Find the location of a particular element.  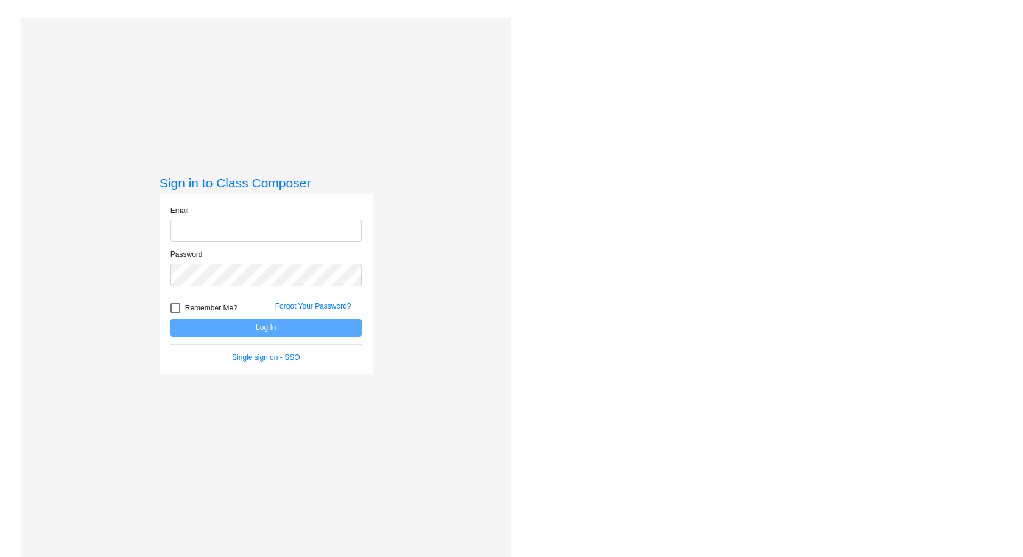

button: Log In is located at coordinates (266, 328).